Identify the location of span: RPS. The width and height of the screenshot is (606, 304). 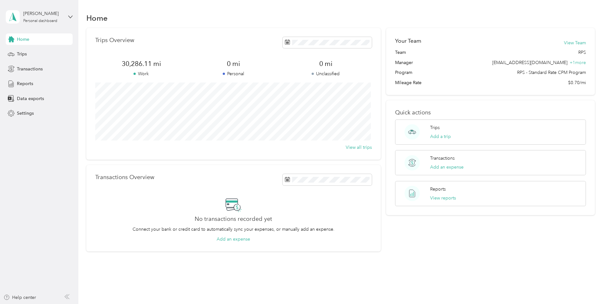
(582, 52).